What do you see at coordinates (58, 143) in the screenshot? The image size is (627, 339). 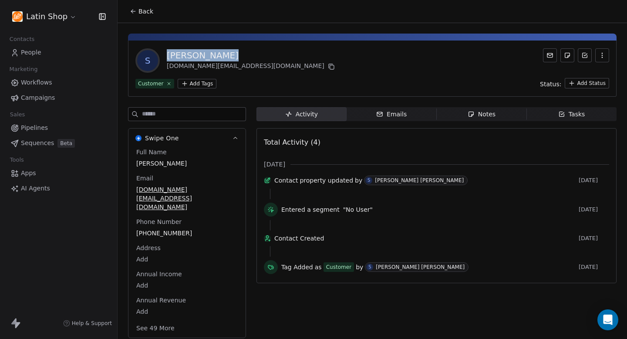 I see `a: SequencesBeta` at bounding box center [58, 143].